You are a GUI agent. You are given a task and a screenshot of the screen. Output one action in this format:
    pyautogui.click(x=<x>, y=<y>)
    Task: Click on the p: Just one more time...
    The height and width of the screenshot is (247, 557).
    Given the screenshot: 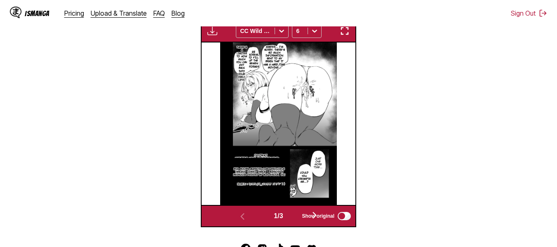 What is the action you would take?
    pyautogui.click(x=318, y=163)
    